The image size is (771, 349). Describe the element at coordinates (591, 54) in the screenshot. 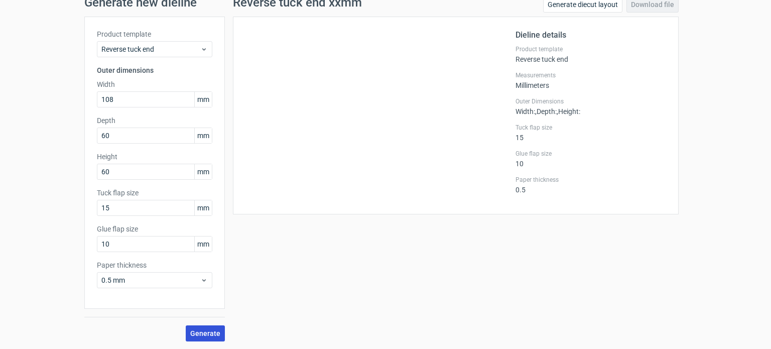

I see `div: Reverse tuck end` at that location.